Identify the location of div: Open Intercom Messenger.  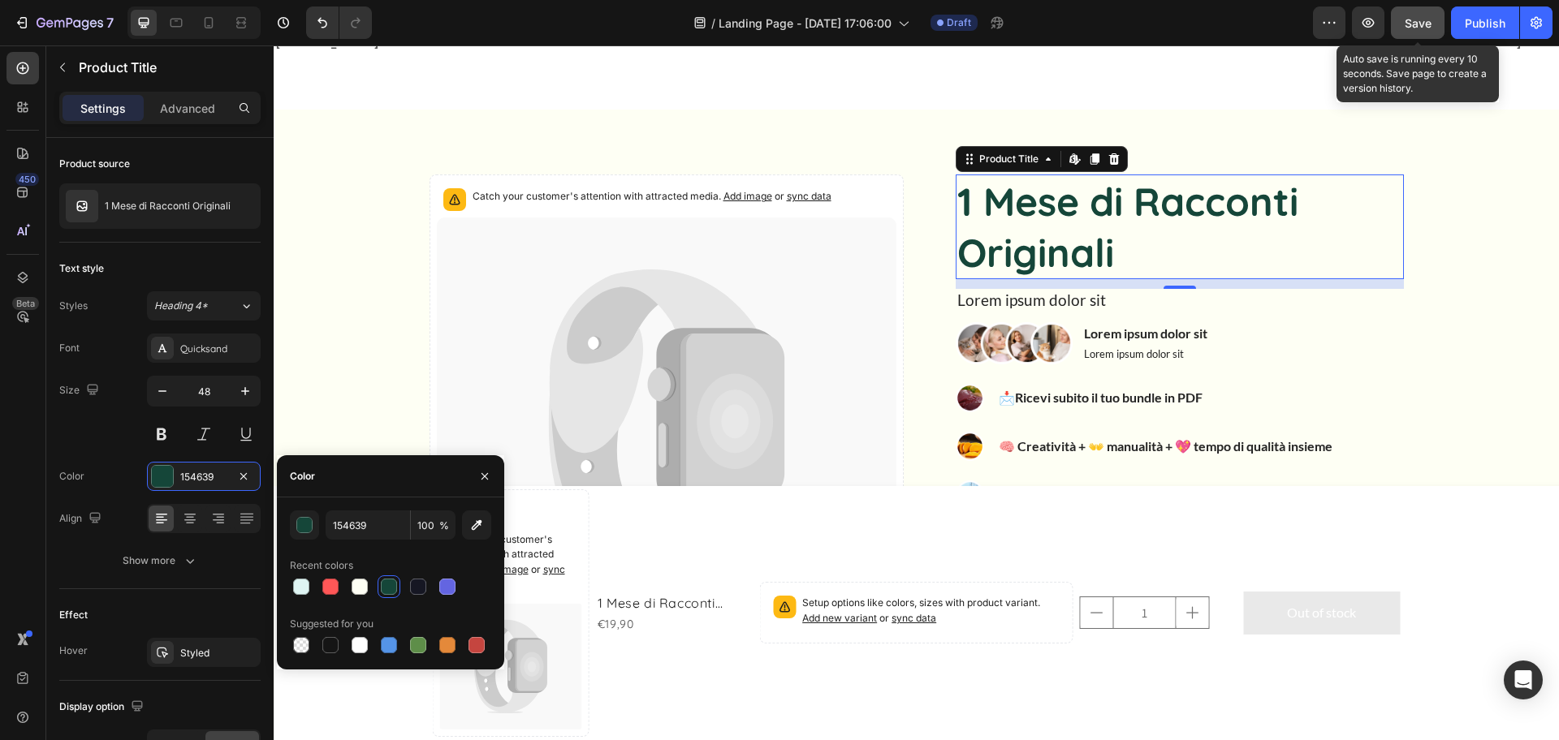
(1523, 680).